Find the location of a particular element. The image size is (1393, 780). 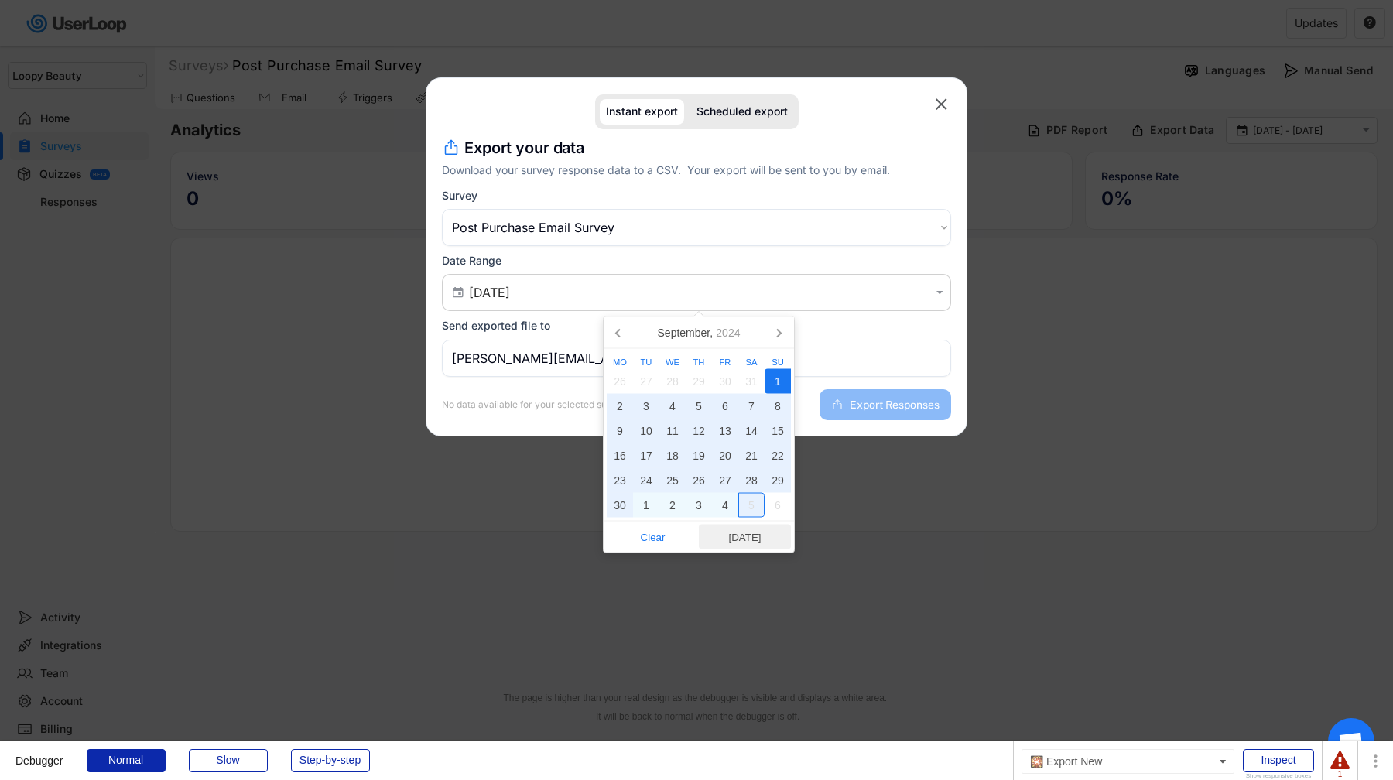

div: 25 is located at coordinates (673, 481).